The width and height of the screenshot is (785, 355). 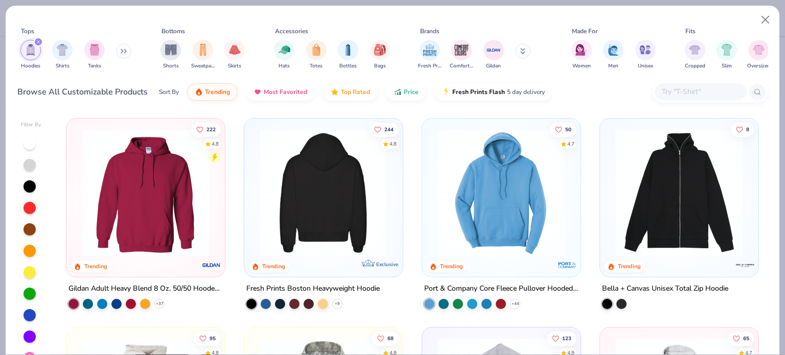 I want to click on div: filter for Cropped, so click(x=695, y=55).